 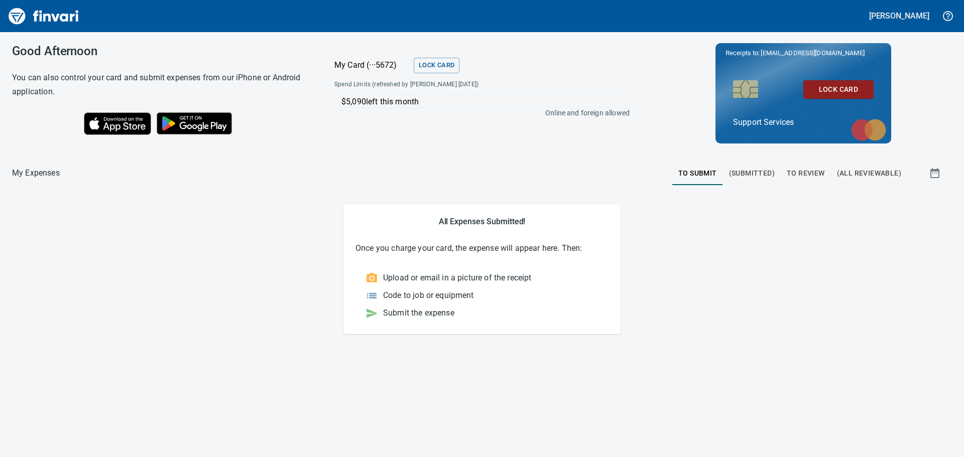 I want to click on span: To Review, so click(x=806, y=173).